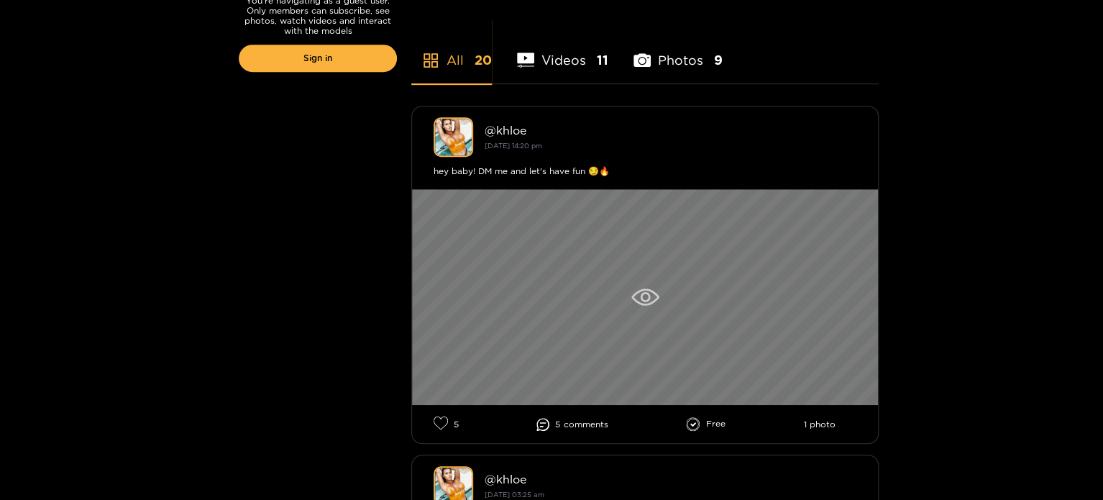 Image resolution: width=1103 pixels, height=500 pixels. I want to click on li: 1 photo, so click(819, 424).